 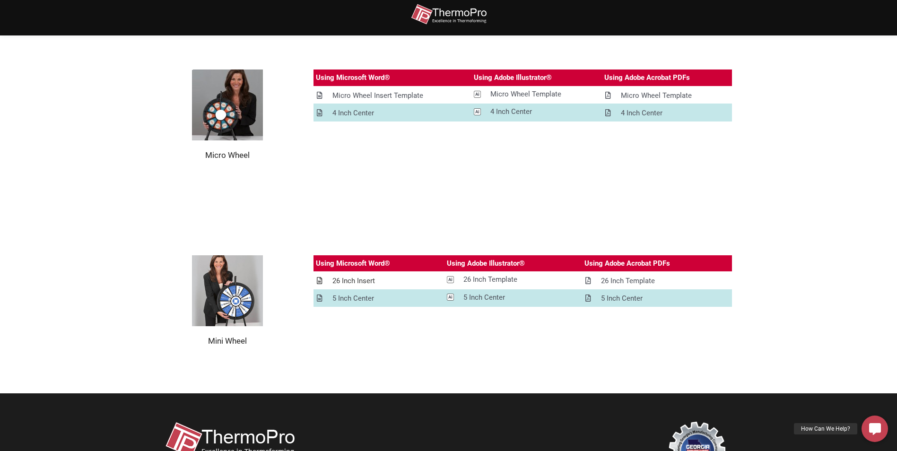 I want to click on div: 26 Inch Insert, so click(x=354, y=281).